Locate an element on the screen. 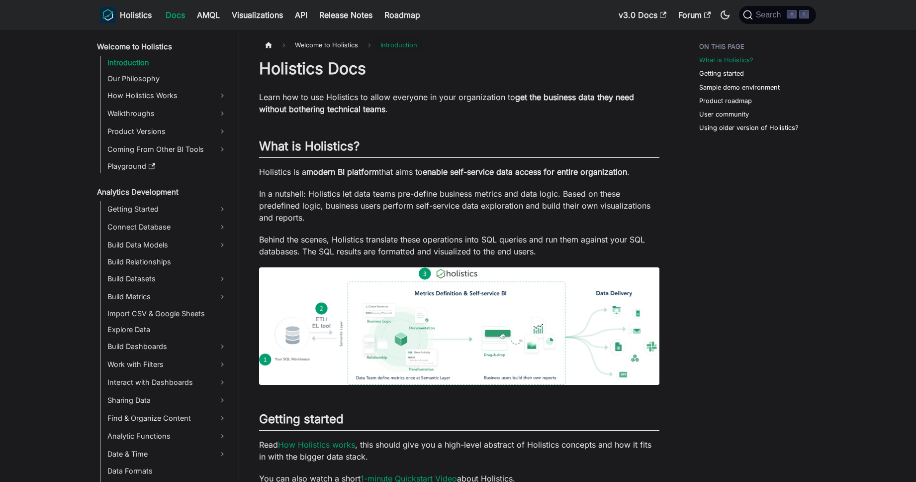 Image resolution: width=916 pixels, height=482 pixels. h2: Getting started is located at coordinates (459, 421).